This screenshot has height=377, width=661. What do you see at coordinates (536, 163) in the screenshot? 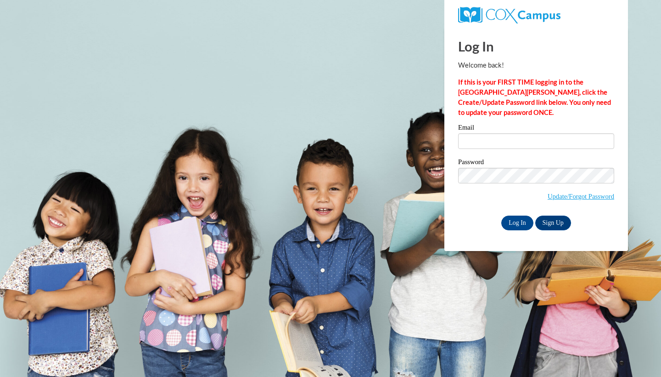
I see `label: Password` at bounding box center [536, 163].